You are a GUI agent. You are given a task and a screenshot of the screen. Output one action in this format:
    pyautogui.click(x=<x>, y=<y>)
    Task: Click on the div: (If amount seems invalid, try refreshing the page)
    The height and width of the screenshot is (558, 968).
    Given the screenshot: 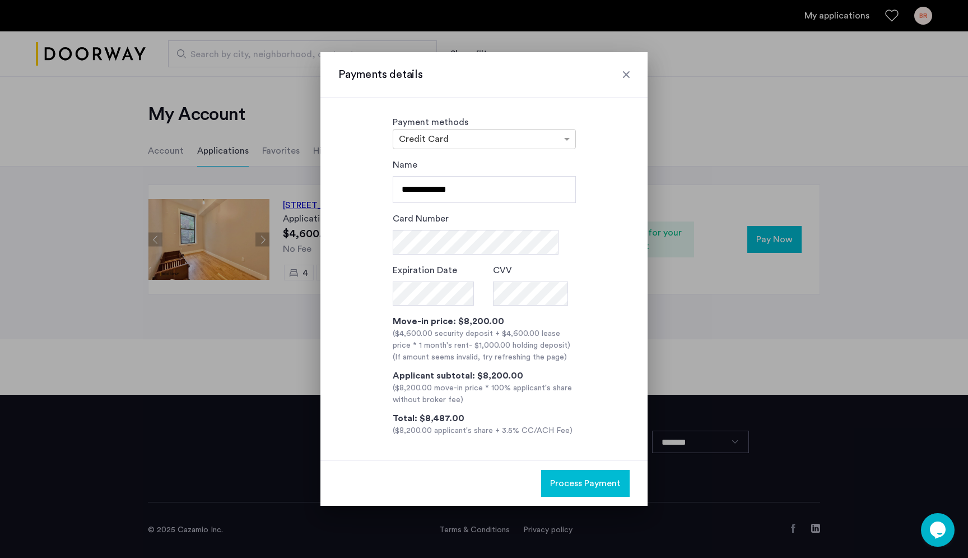 What is the action you would take?
    pyautogui.click(x=484, y=357)
    